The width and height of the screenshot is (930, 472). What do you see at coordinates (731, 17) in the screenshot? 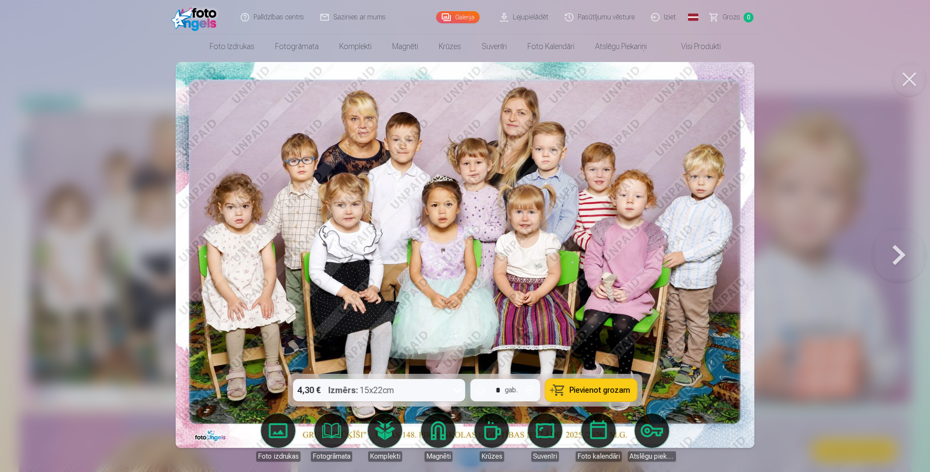
I see `span: Grozs` at bounding box center [731, 17].